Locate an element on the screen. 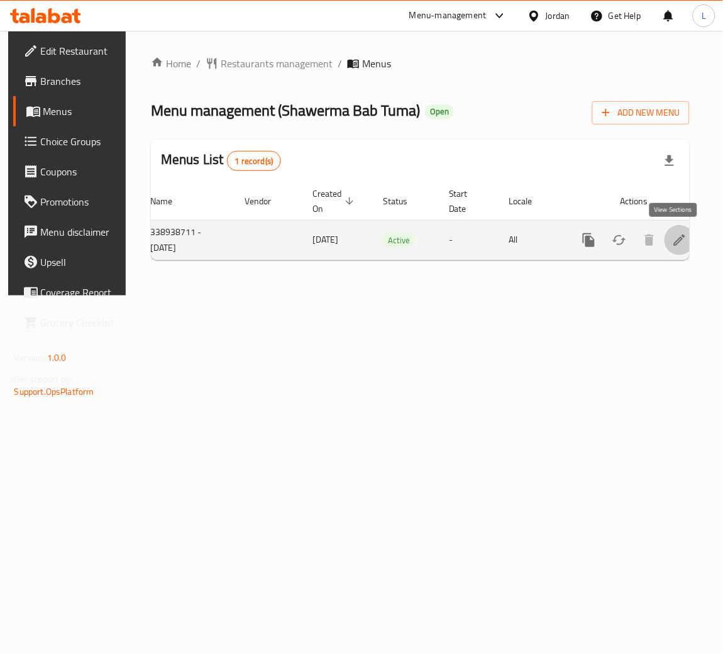  button: Add New Menu is located at coordinates (640, 112).